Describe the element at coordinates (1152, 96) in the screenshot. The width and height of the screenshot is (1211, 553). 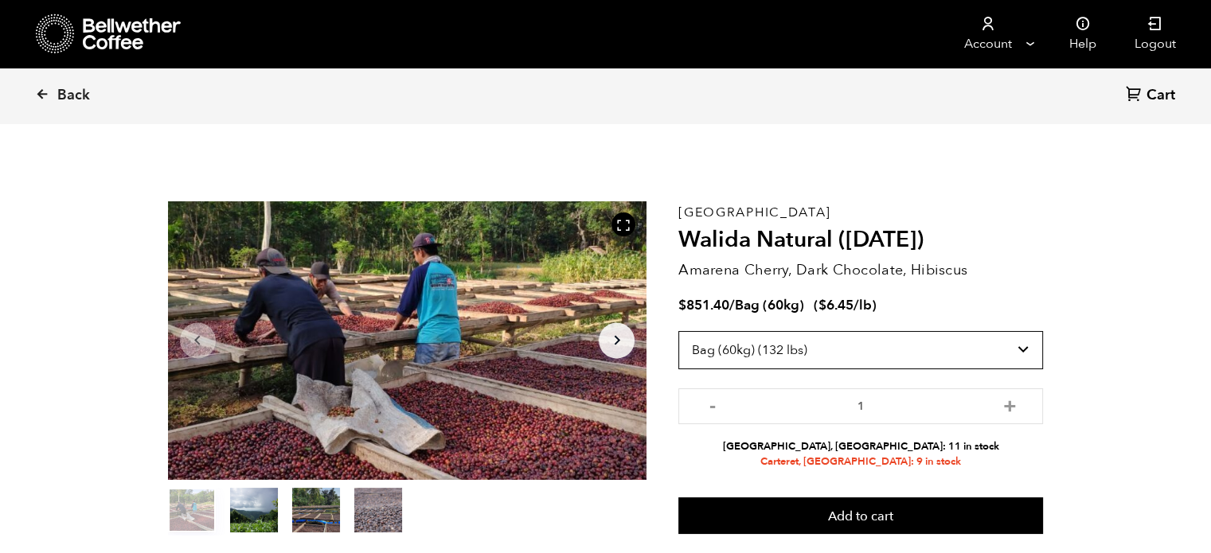
I see `a: Cart` at that location.